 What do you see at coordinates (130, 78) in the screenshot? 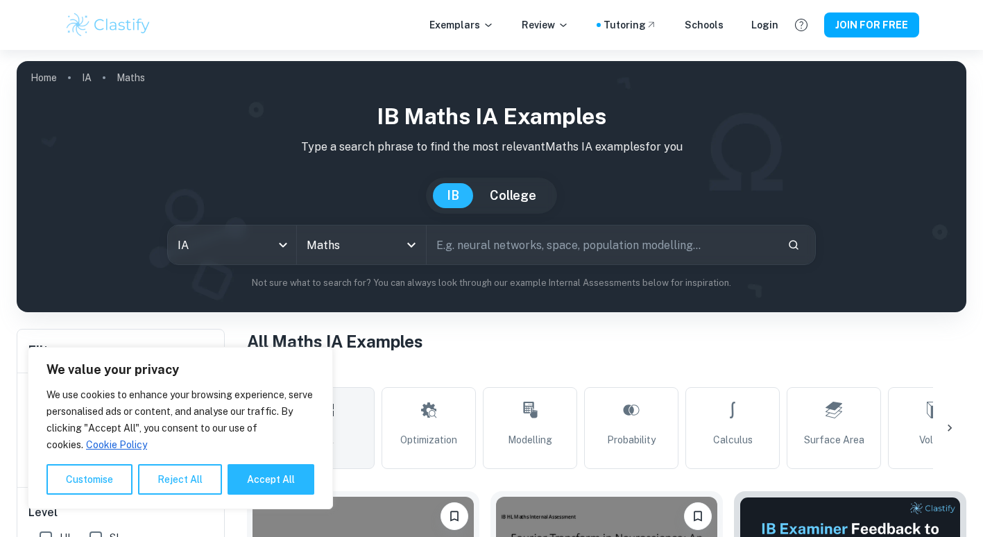
I see `p: Maths` at bounding box center [130, 78].